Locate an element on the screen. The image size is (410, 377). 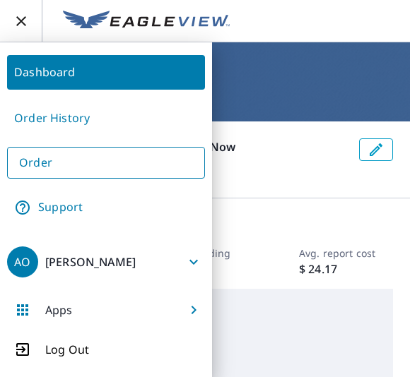
a: Order History is located at coordinates (106, 118).